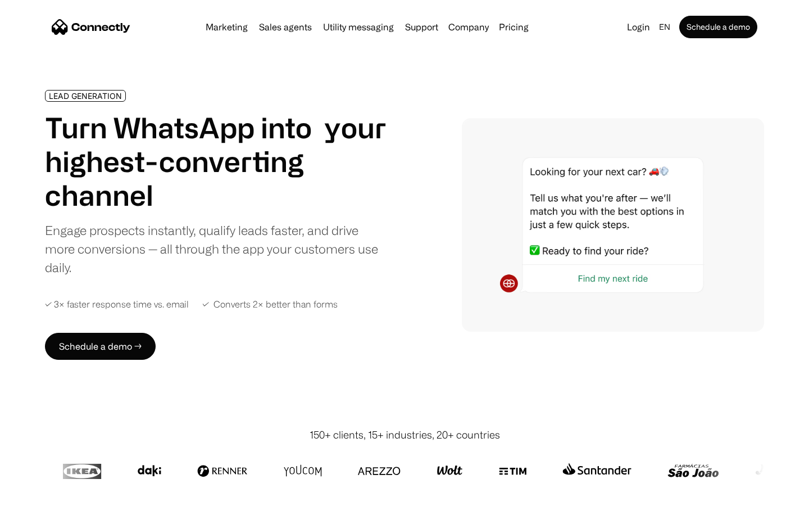 The width and height of the screenshot is (809, 506). What do you see at coordinates (665, 27) in the screenshot?
I see `div: en` at bounding box center [665, 27].